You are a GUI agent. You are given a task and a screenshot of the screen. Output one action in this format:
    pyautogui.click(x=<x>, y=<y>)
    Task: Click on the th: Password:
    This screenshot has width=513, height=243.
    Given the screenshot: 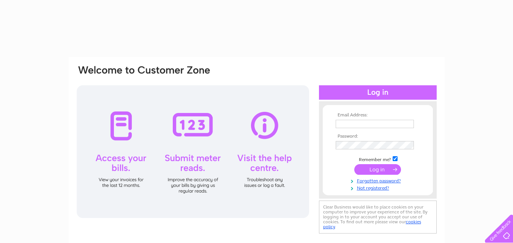 What is the action you would take?
    pyautogui.click(x=378, y=137)
    